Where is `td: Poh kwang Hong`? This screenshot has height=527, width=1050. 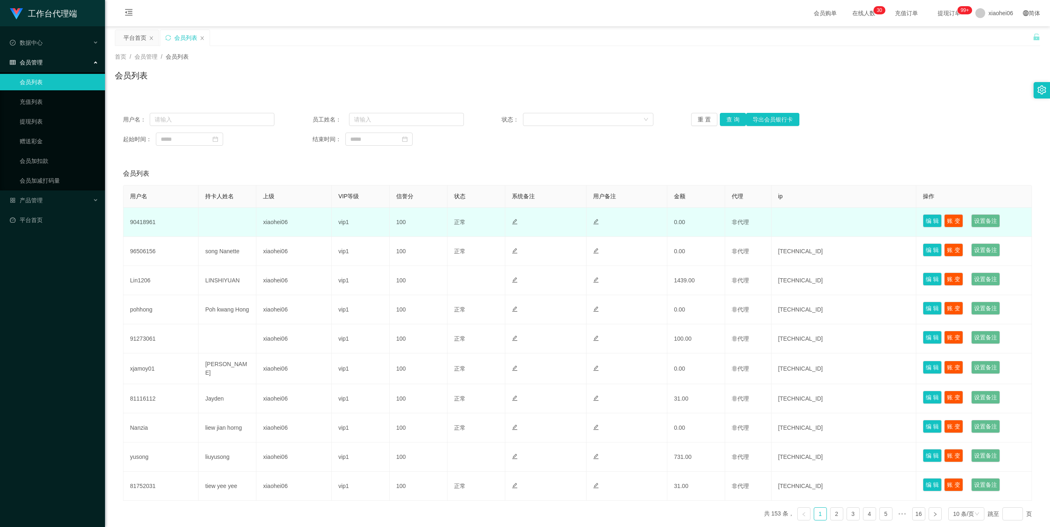
td: Poh kwang Hong is located at coordinates (227, 309).